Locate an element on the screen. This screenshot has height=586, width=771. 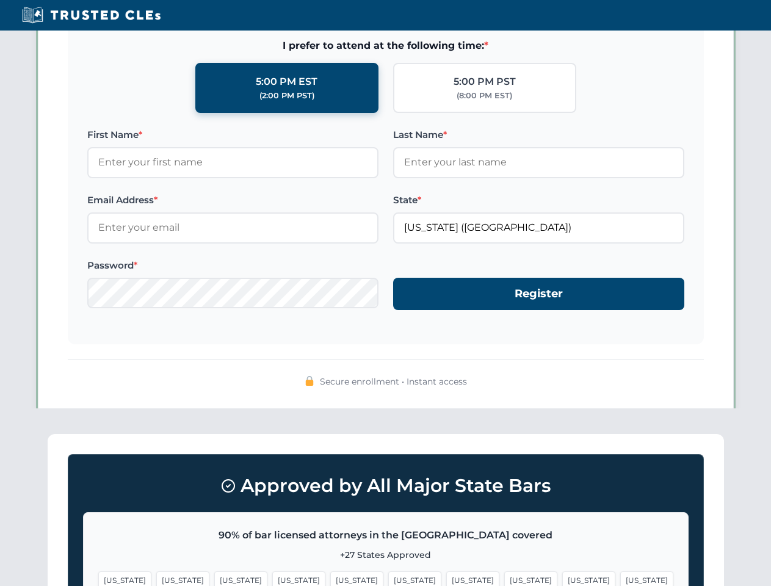
div: (8:00 PM EST) is located at coordinates (484, 96).